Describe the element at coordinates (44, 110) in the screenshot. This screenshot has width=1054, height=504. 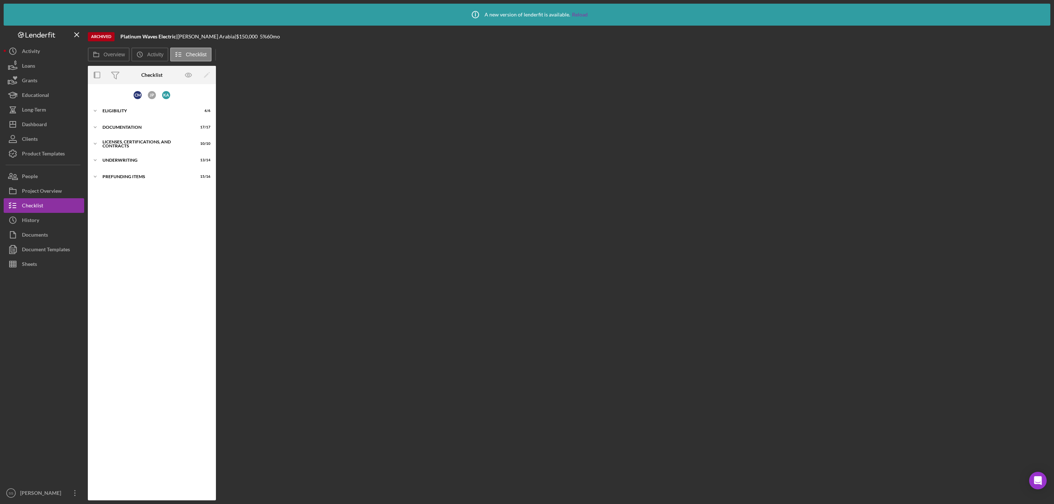
I see `a: Long-Term` at that location.